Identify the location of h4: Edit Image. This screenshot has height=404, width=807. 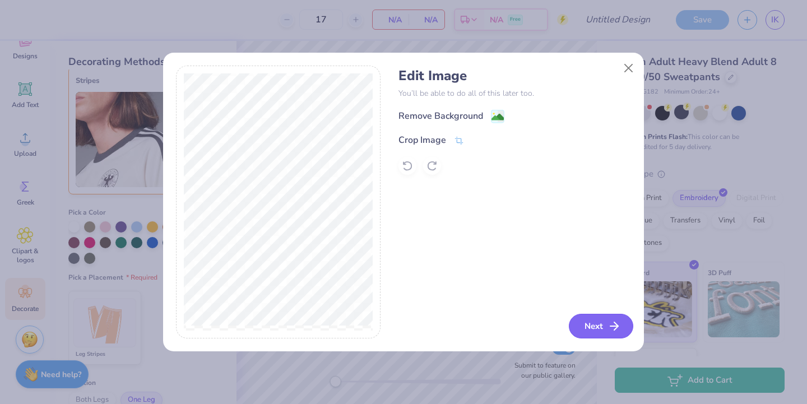
(515, 76).